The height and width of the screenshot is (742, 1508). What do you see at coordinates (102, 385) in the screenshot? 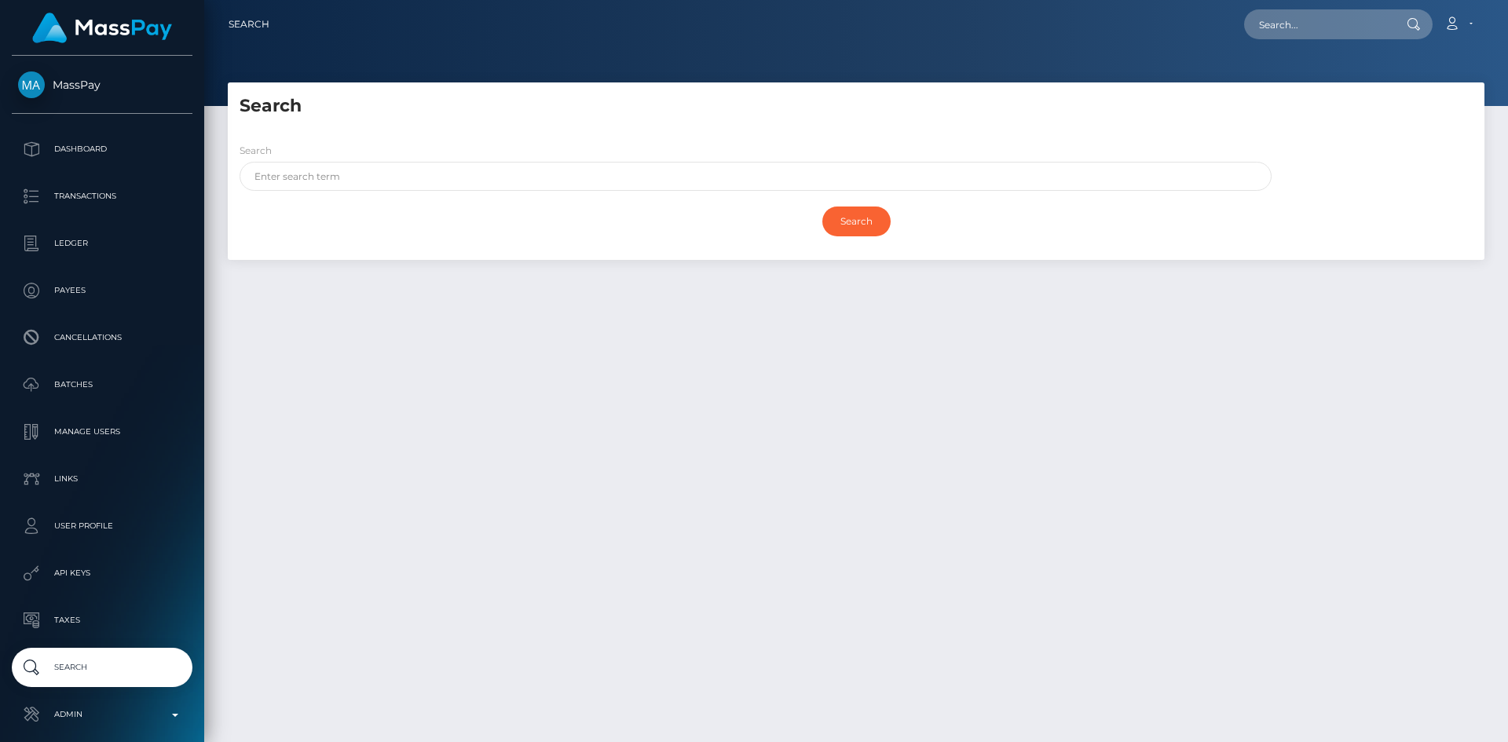
I see `p: Batches` at bounding box center [102, 385].